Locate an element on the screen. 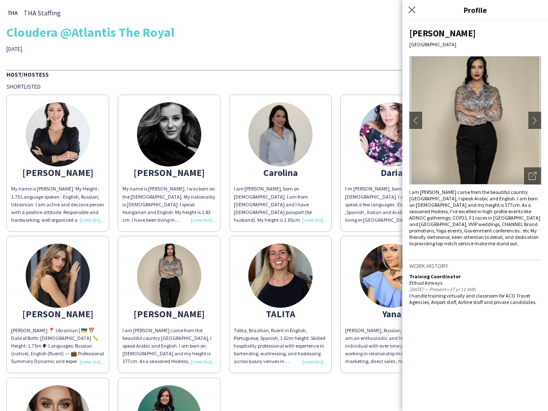 The width and height of the screenshot is (548, 411). img: thumb-66f58db5b7d32.jpeg is located at coordinates (58, 135).